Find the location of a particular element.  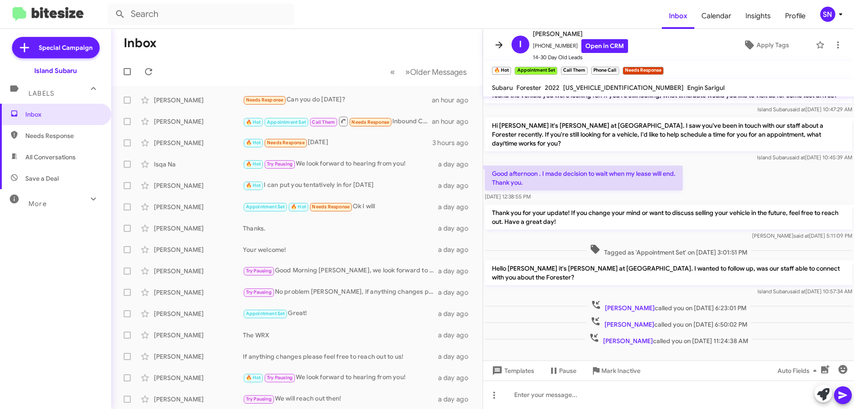

span: Subaru is located at coordinates (502, 88).